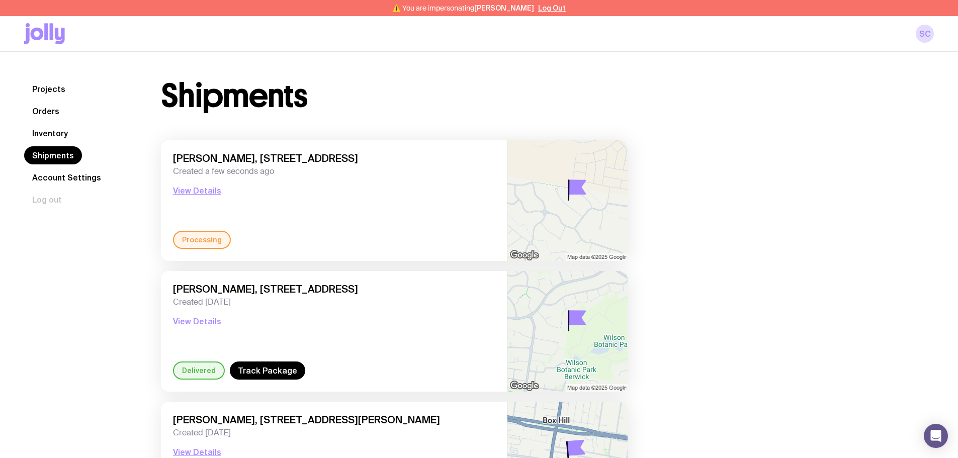 This screenshot has height=458, width=958. I want to click on a: Projects, so click(49, 89).